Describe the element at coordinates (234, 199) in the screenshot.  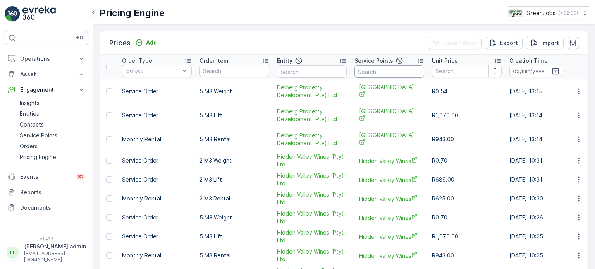
I see `td: 2 M3 Rental` at that location.